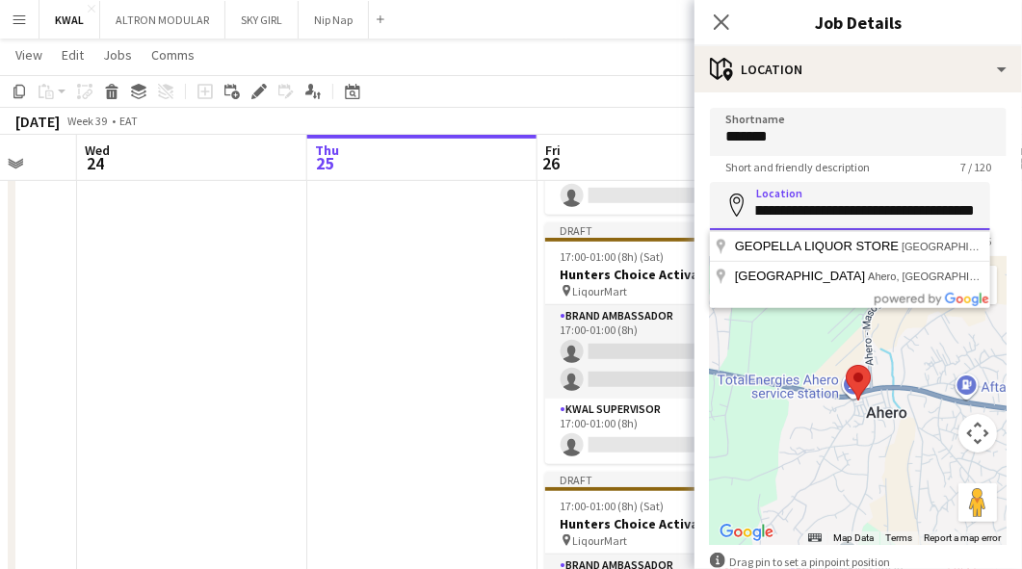 The width and height of the screenshot is (1022, 569). What do you see at coordinates (29, 55) in the screenshot?
I see `span: View` at bounding box center [29, 55].